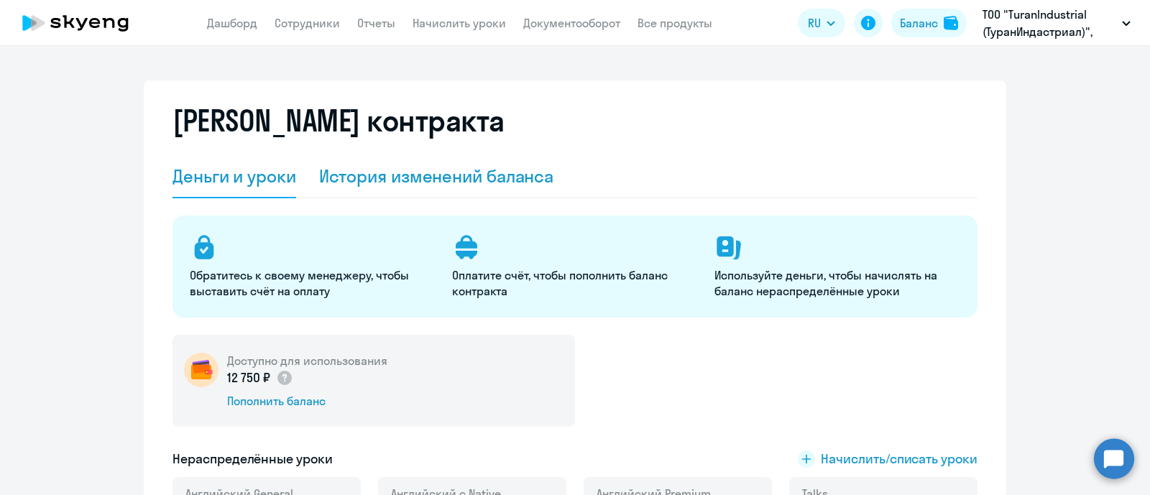 The width and height of the screenshot is (1150, 495). I want to click on a: Отчеты, so click(376, 23).